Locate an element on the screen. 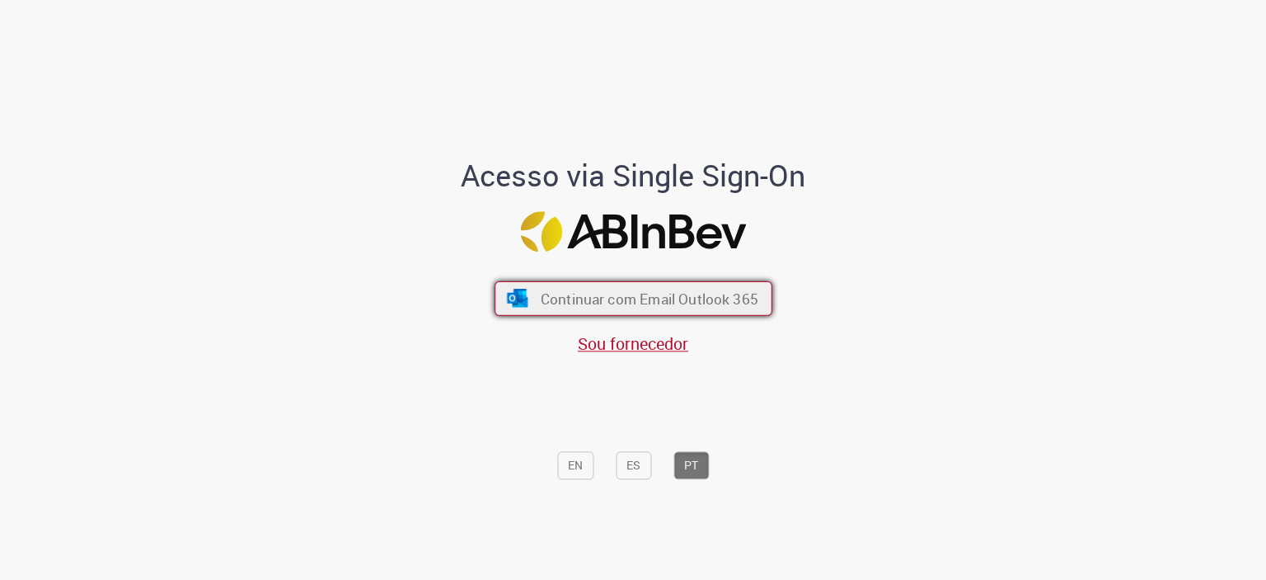 This screenshot has height=580, width=1266. a: Sou fornecedor is located at coordinates (633, 343).